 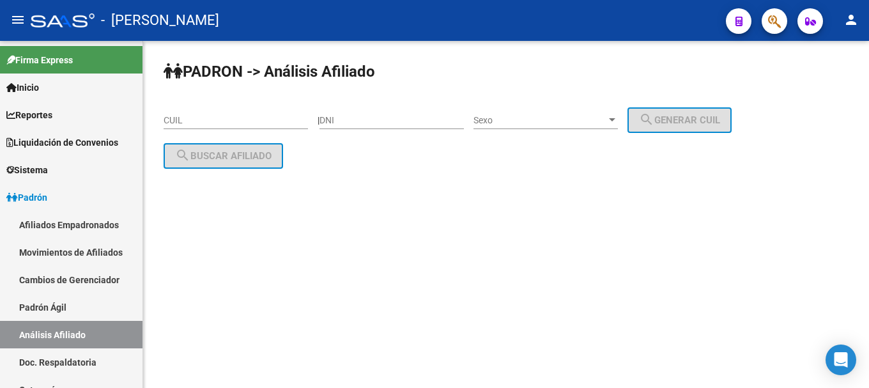 I want to click on button: Generar CUIL, so click(x=679, y=120).